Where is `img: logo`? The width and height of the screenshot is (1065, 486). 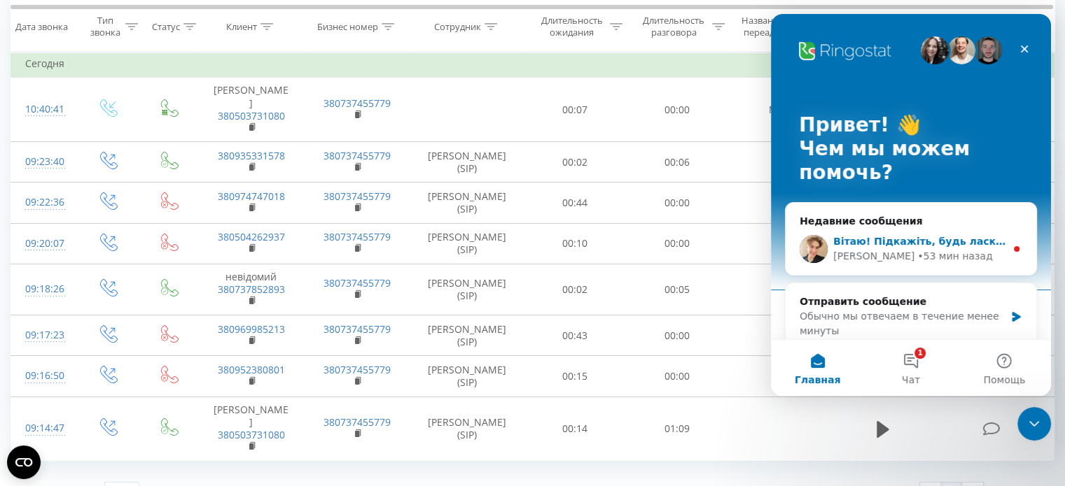
img: logo is located at coordinates (75, 37).